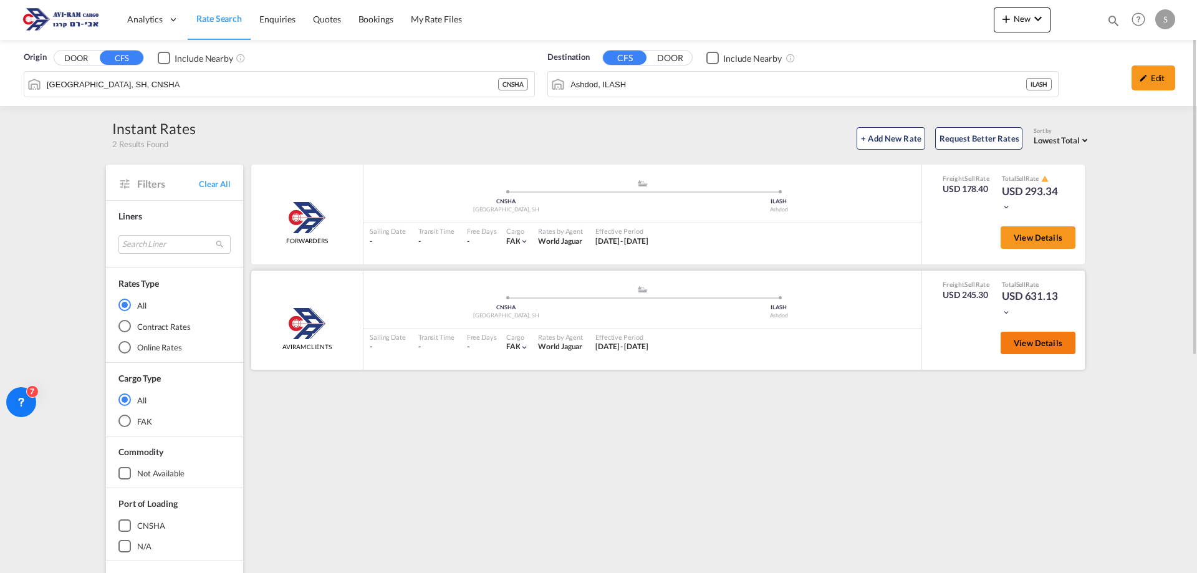 The width and height of the screenshot is (1197, 573). What do you see at coordinates (1062, 139) in the screenshot?
I see `md-select: Select: Lowest Total` at bounding box center [1062, 139].